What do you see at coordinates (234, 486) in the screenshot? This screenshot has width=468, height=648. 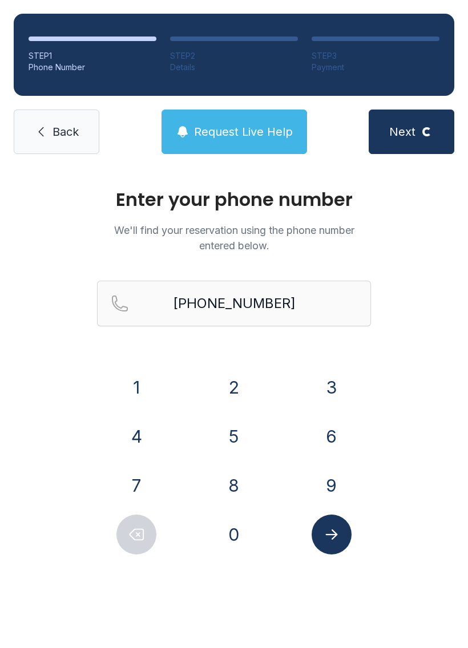 I see `button: 8` at bounding box center [234, 486].